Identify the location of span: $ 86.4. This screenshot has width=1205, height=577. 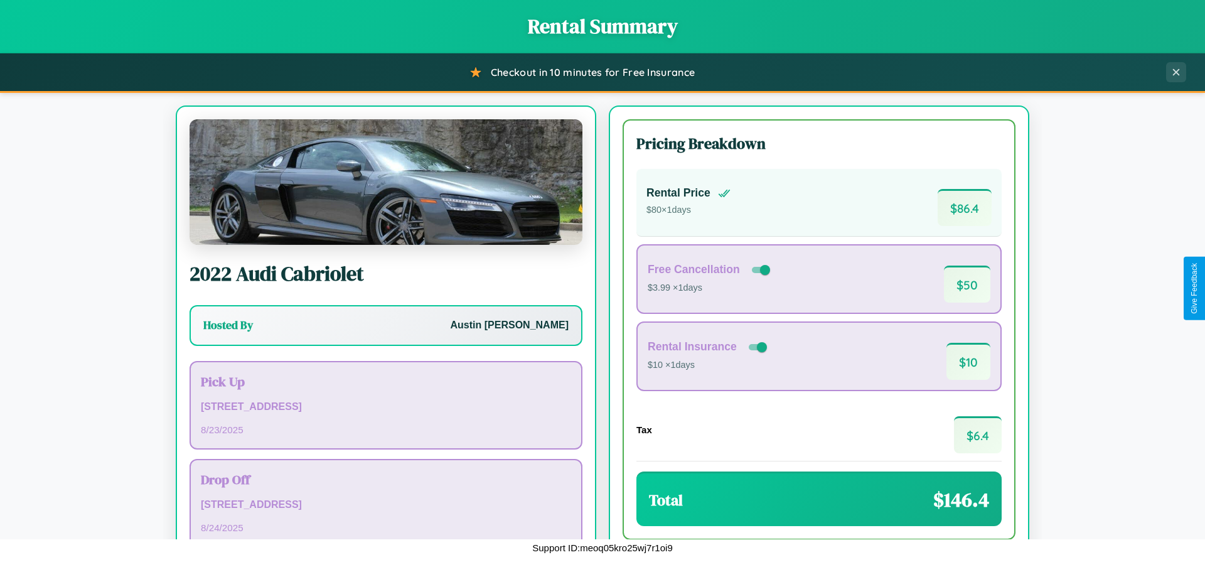
(965, 207).